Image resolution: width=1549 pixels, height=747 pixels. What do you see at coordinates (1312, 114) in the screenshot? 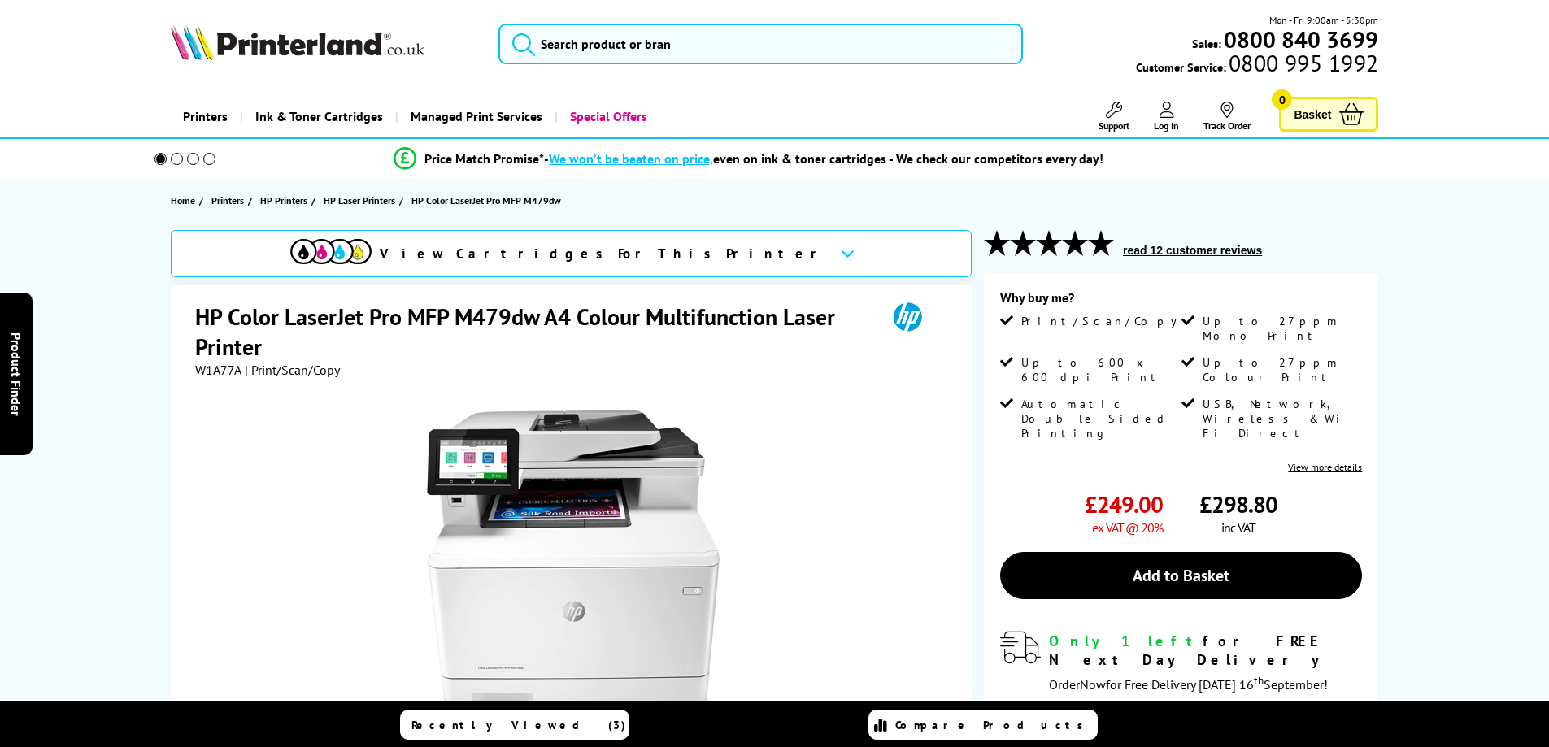
I see `span: Basket` at bounding box center [1312, 114].